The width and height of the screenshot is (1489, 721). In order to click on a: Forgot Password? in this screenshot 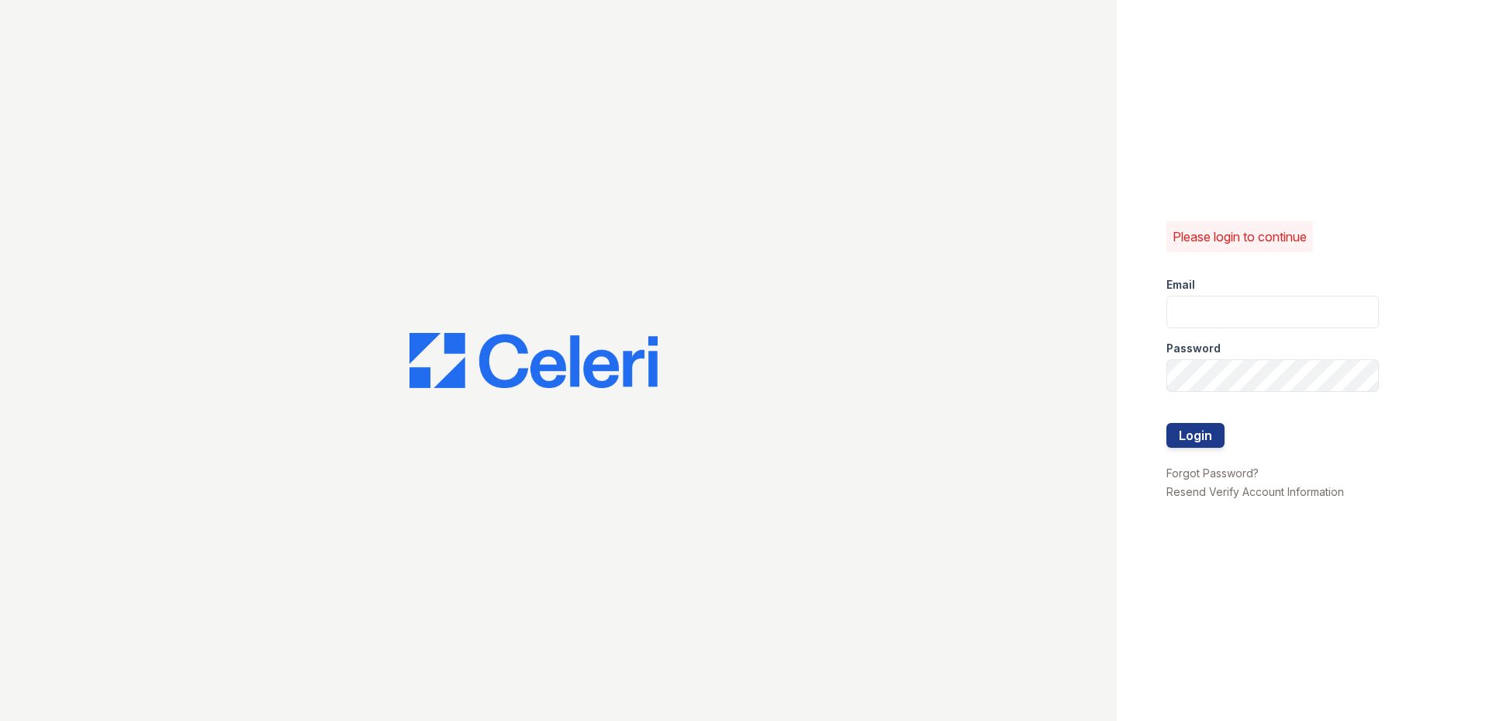, I will do `click(1212, 472)`.